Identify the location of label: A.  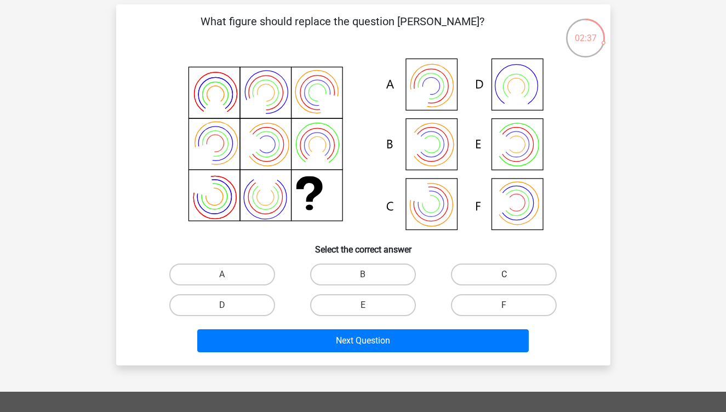
(222, 275).